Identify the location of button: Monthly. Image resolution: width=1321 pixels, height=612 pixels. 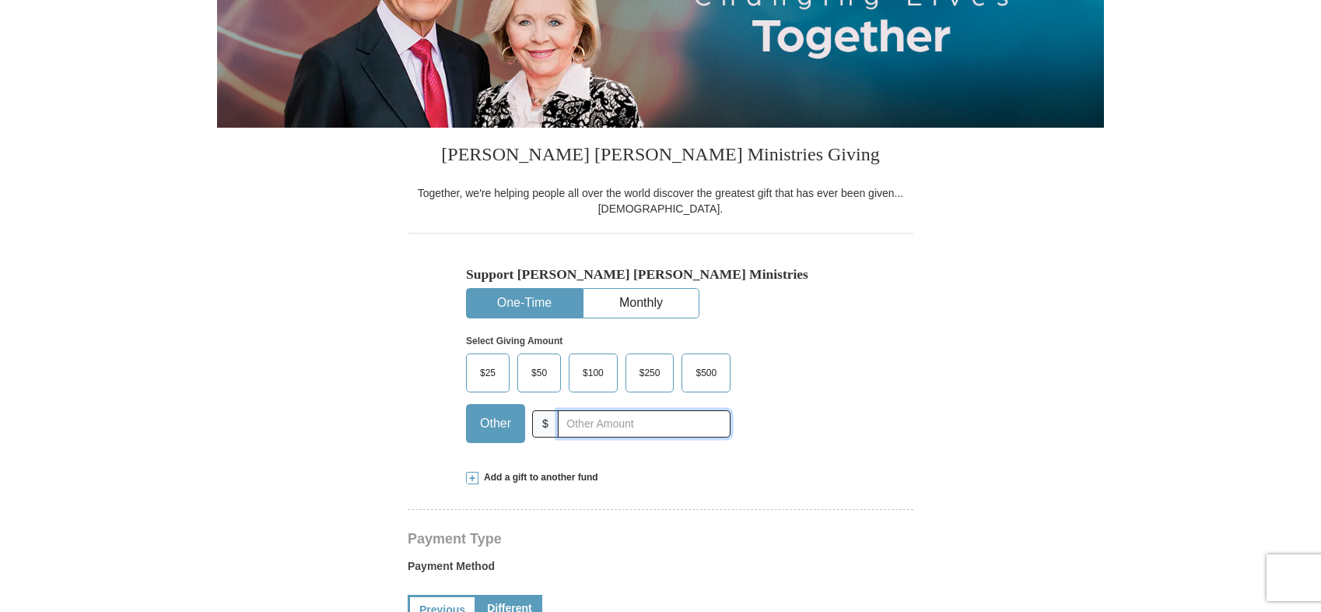
(641, 303).